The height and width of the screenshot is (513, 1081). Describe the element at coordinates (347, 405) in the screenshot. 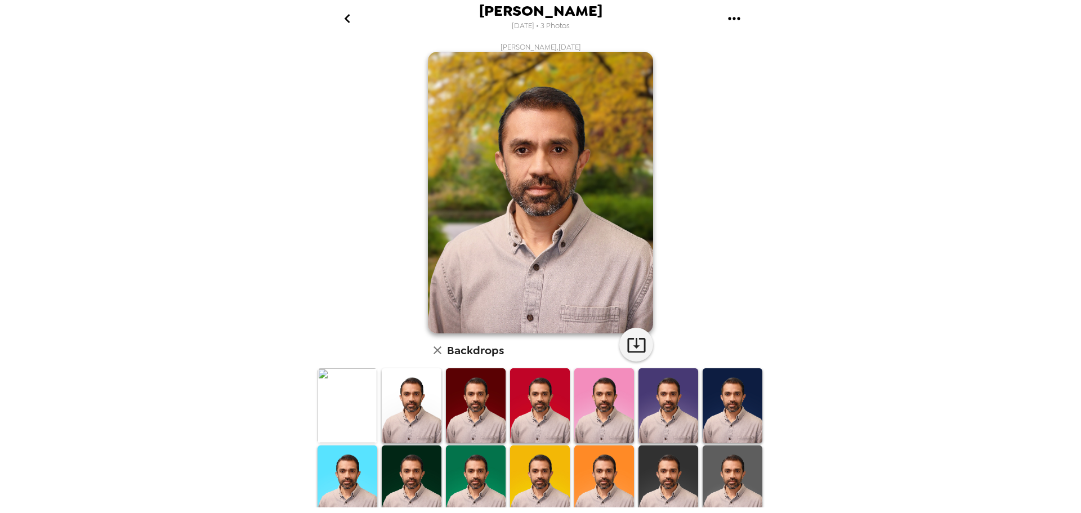

I see `img: Original` at that location.